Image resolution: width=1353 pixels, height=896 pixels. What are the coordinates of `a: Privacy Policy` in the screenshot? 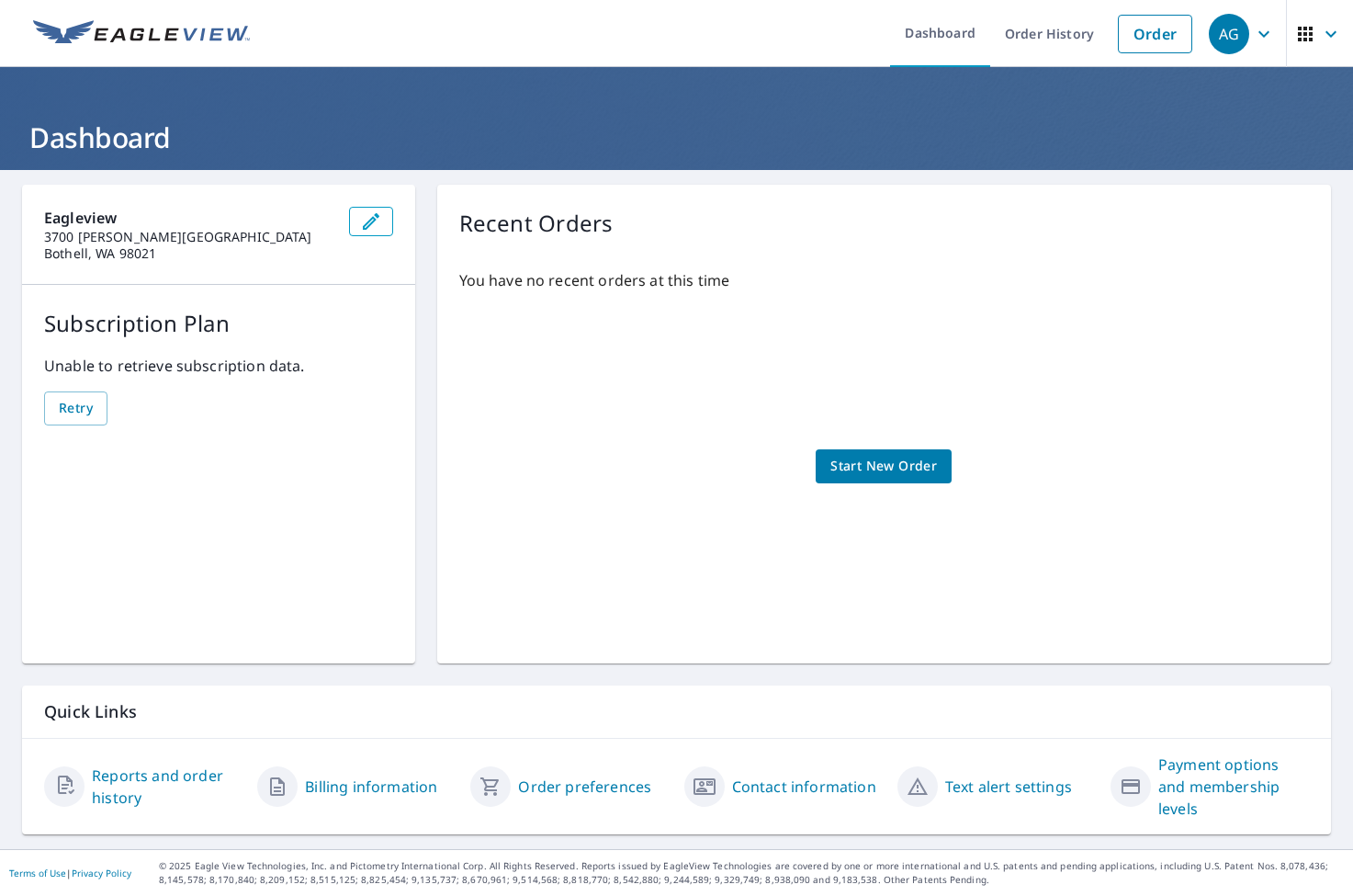 It's located at (101, 873).